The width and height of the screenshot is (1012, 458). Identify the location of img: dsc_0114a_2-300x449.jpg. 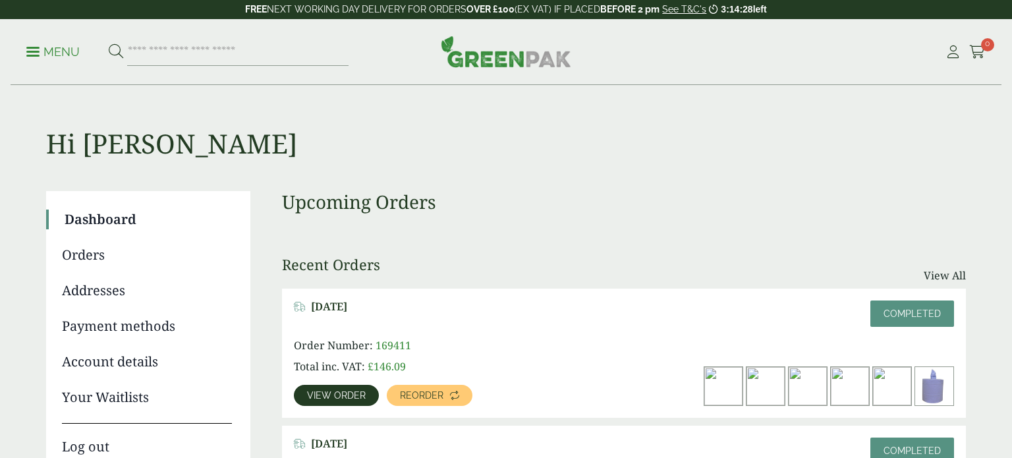
(723, 386).